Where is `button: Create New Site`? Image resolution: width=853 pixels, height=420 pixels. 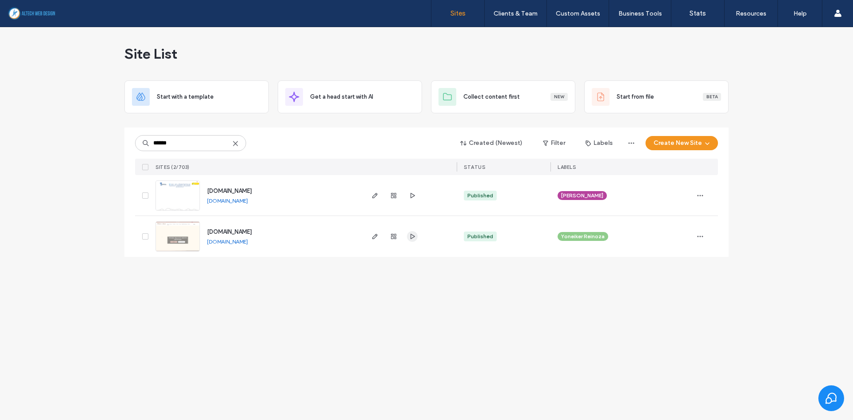
button: Create New Site is located at coordinates (681, 143).